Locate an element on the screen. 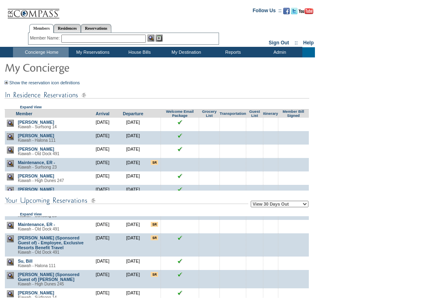  img: subTtlConUpcomingReservatio.gif is located at coordinates (127, 200).